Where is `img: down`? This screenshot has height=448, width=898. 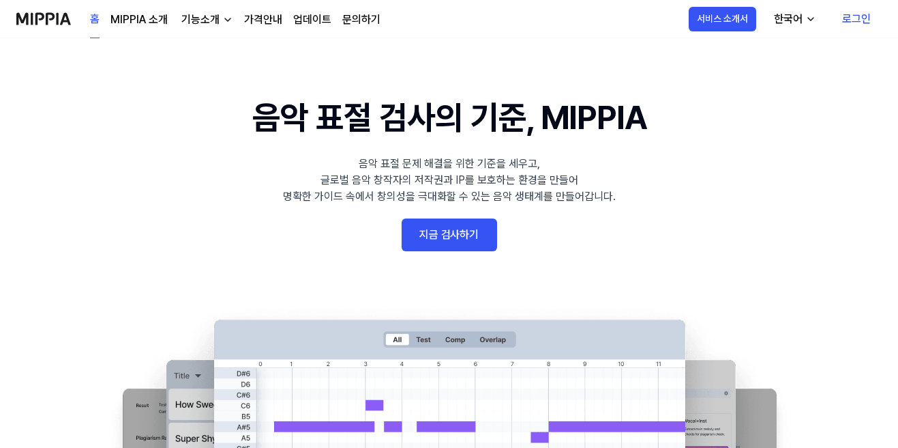 img: down is located at coordinates (228, 20).